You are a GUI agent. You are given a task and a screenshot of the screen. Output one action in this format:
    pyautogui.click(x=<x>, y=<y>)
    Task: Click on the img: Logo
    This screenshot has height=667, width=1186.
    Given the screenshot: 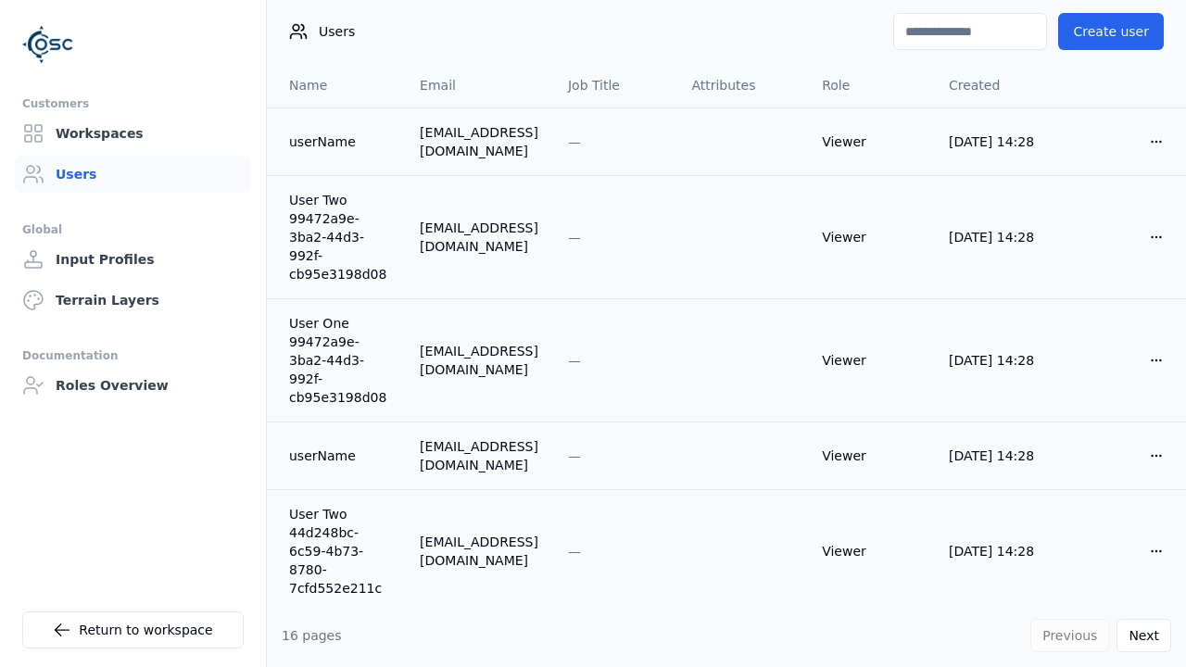 What is the action you would take?
    pyautogui.click(x=48, y=44)
    